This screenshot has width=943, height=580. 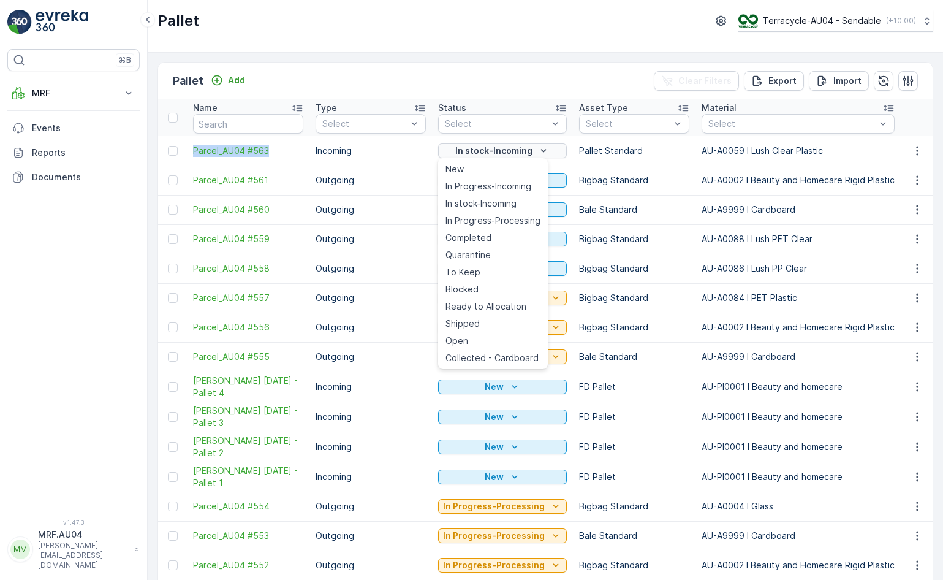 I want to click on img: logo, so click(x=20, y=22).